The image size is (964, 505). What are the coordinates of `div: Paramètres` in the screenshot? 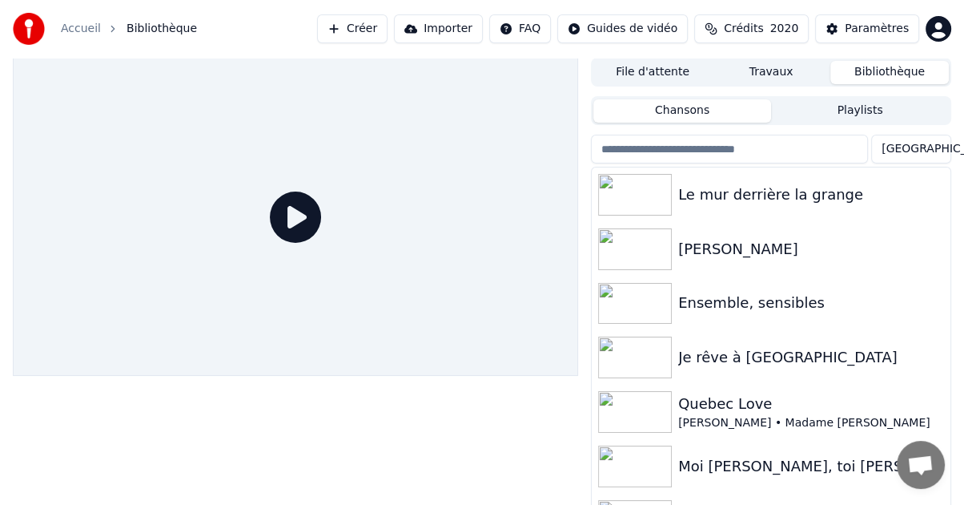 It's located at (877, 29).